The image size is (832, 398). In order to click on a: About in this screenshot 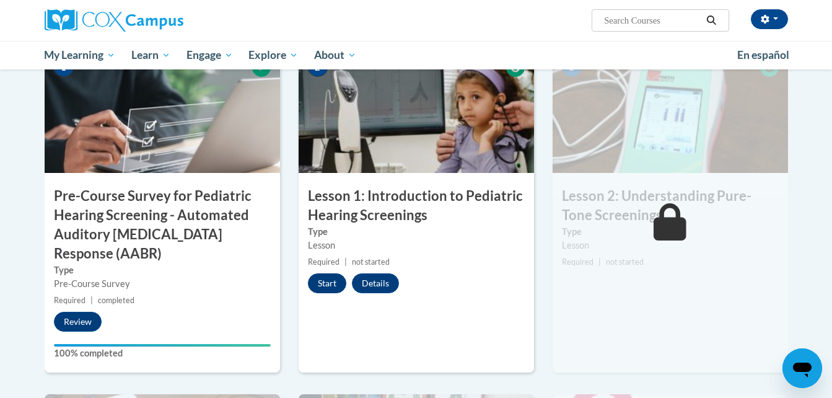, I will do `click(335, 55)`.